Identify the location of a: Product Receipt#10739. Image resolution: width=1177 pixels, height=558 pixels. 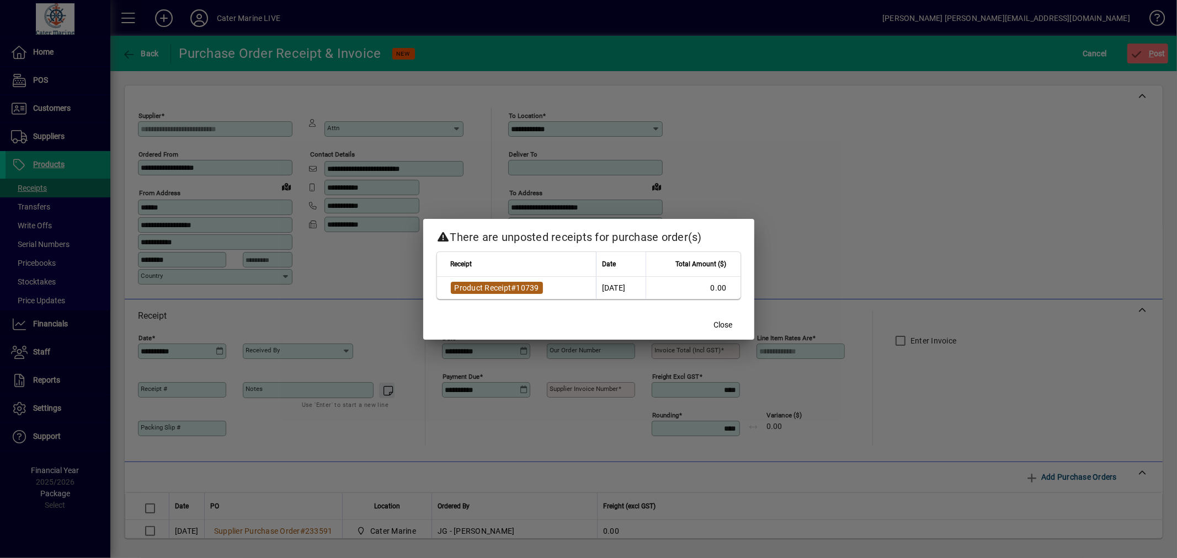
(497, 288).